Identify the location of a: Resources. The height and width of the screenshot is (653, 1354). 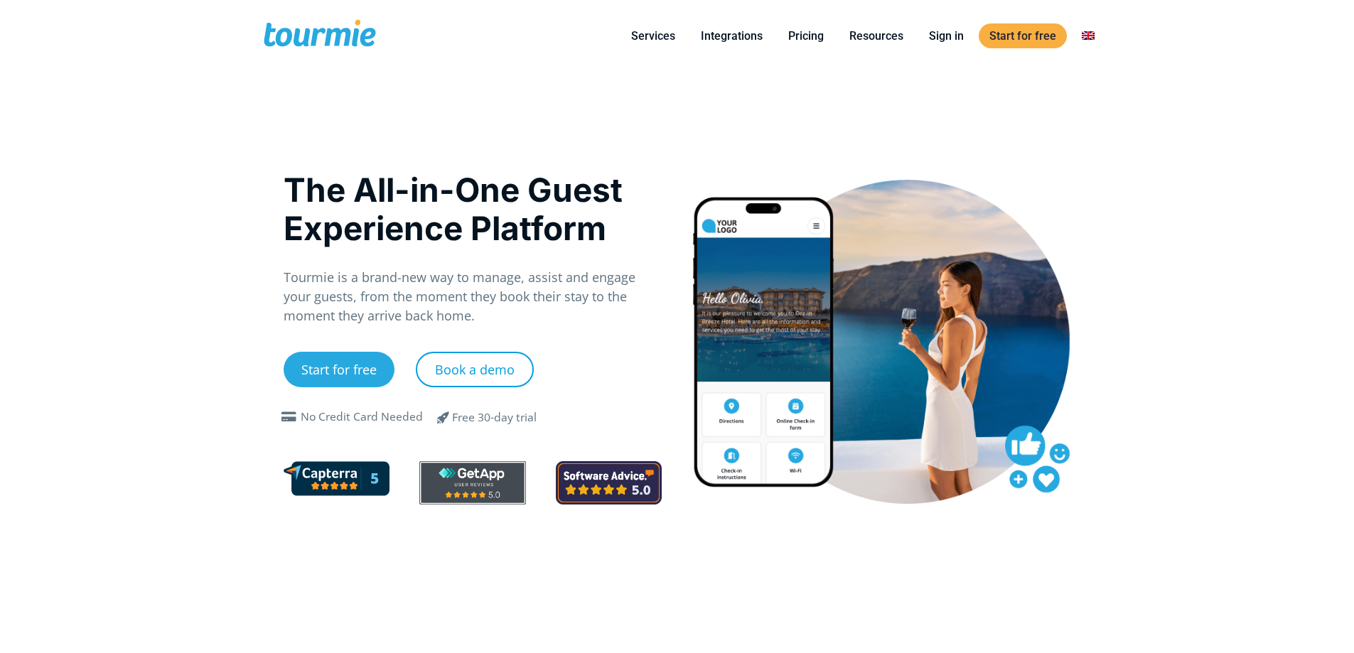
(876, 36).